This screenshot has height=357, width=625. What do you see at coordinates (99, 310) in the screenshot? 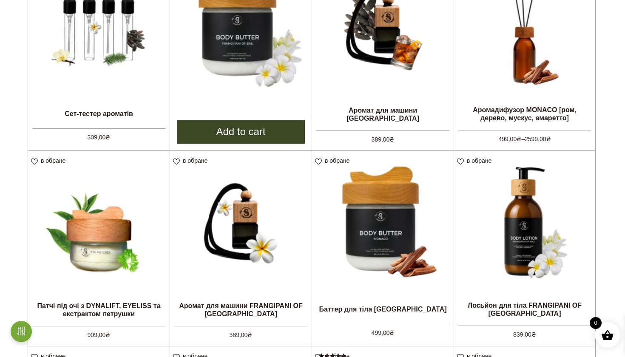
I see `h2: Патчі під очі з DYNALIFT, EYELISS та екстрактом петрушки` at bounding box center [99, 310].